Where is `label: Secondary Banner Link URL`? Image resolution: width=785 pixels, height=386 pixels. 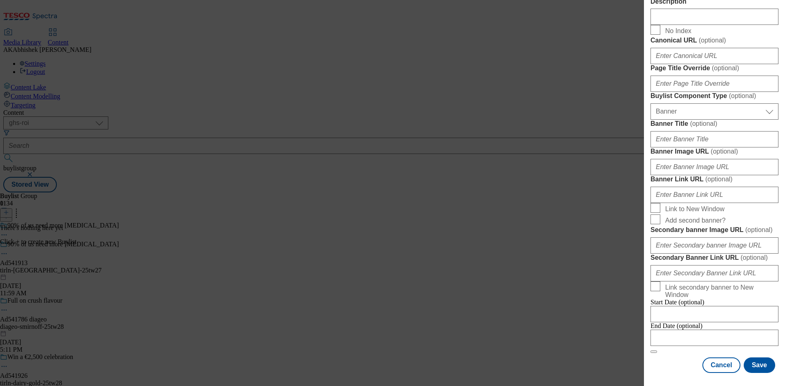
label: Secondary Banner Link URL is located at coordinates (714, 258).